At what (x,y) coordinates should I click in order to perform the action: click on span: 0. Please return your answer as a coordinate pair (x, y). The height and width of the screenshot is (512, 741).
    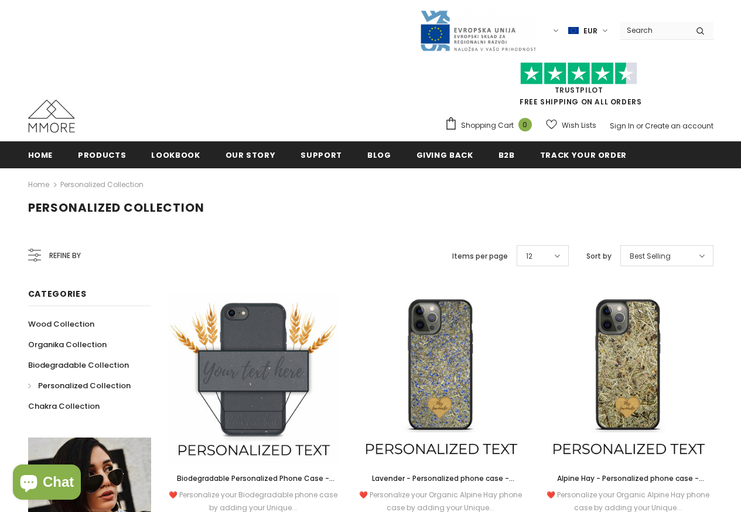
    Looking at the image, I should click on (525, 124).